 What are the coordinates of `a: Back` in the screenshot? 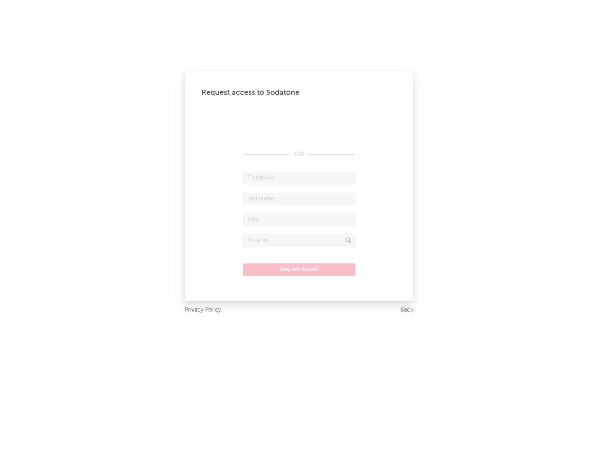 It's located at (407, 310).